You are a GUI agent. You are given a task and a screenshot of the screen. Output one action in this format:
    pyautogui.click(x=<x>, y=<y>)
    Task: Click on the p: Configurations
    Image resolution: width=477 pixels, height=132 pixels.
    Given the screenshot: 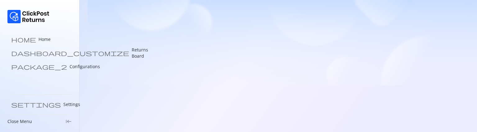 What is the action you would take?
    pyautogui.click(x=85, y=67)
    